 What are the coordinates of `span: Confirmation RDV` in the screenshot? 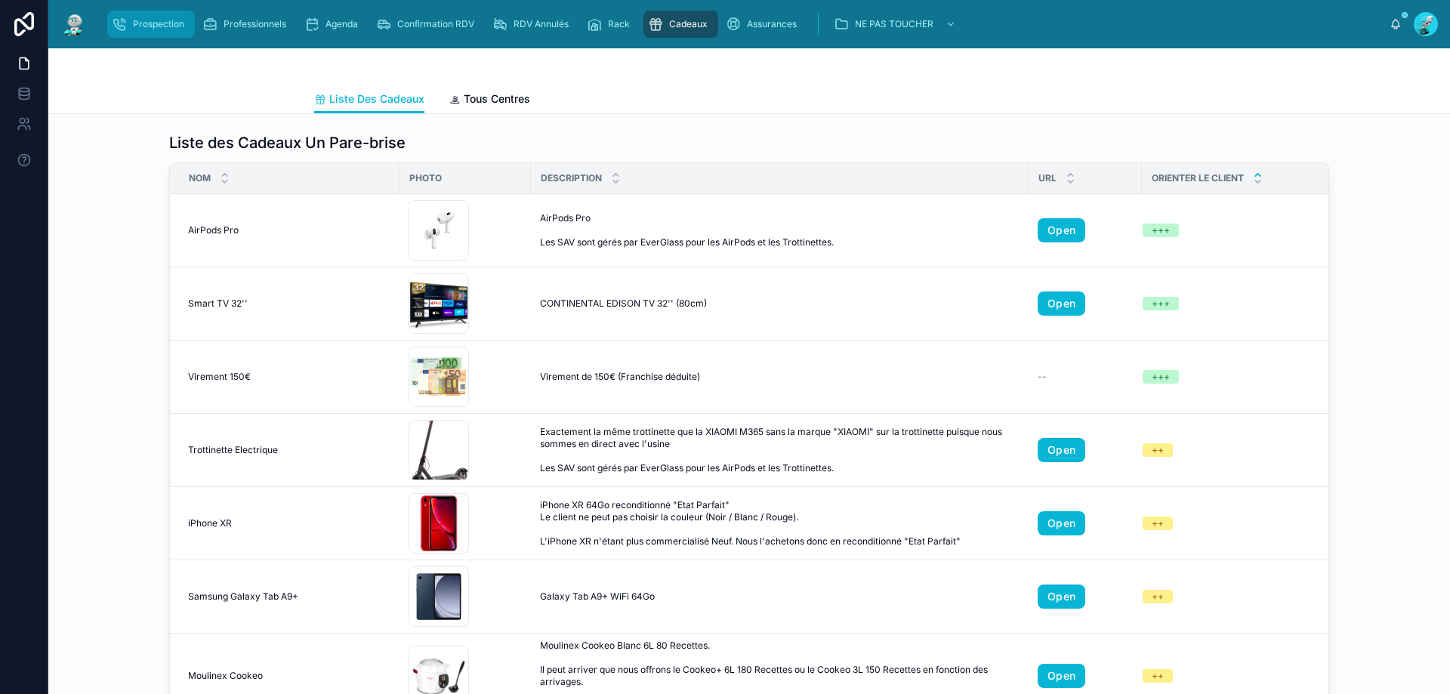 It's located at (436, 24).